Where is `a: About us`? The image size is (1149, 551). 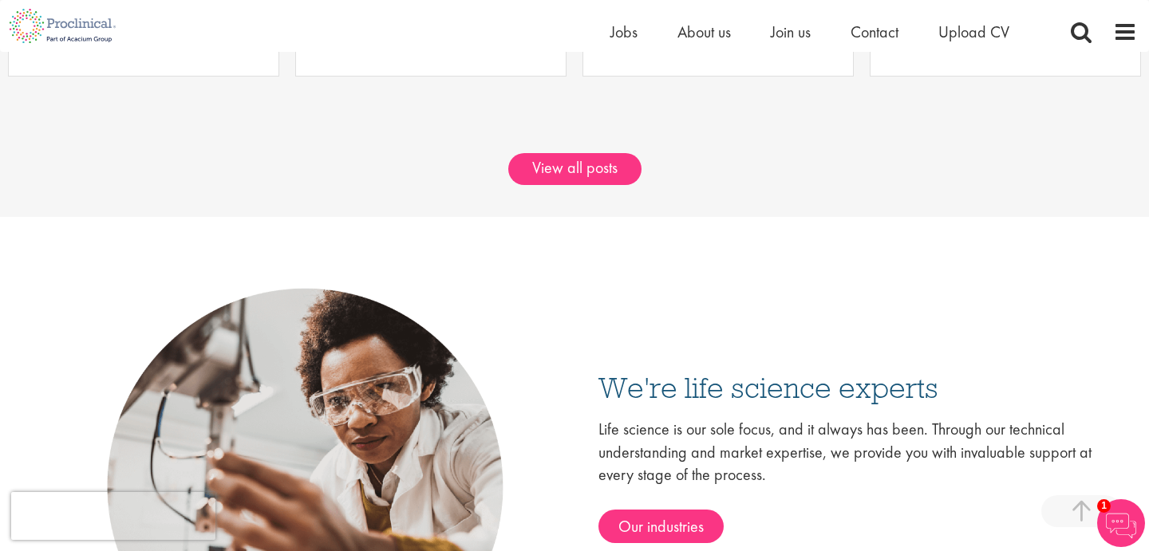 a: About us is located at coordinates (703, 32).